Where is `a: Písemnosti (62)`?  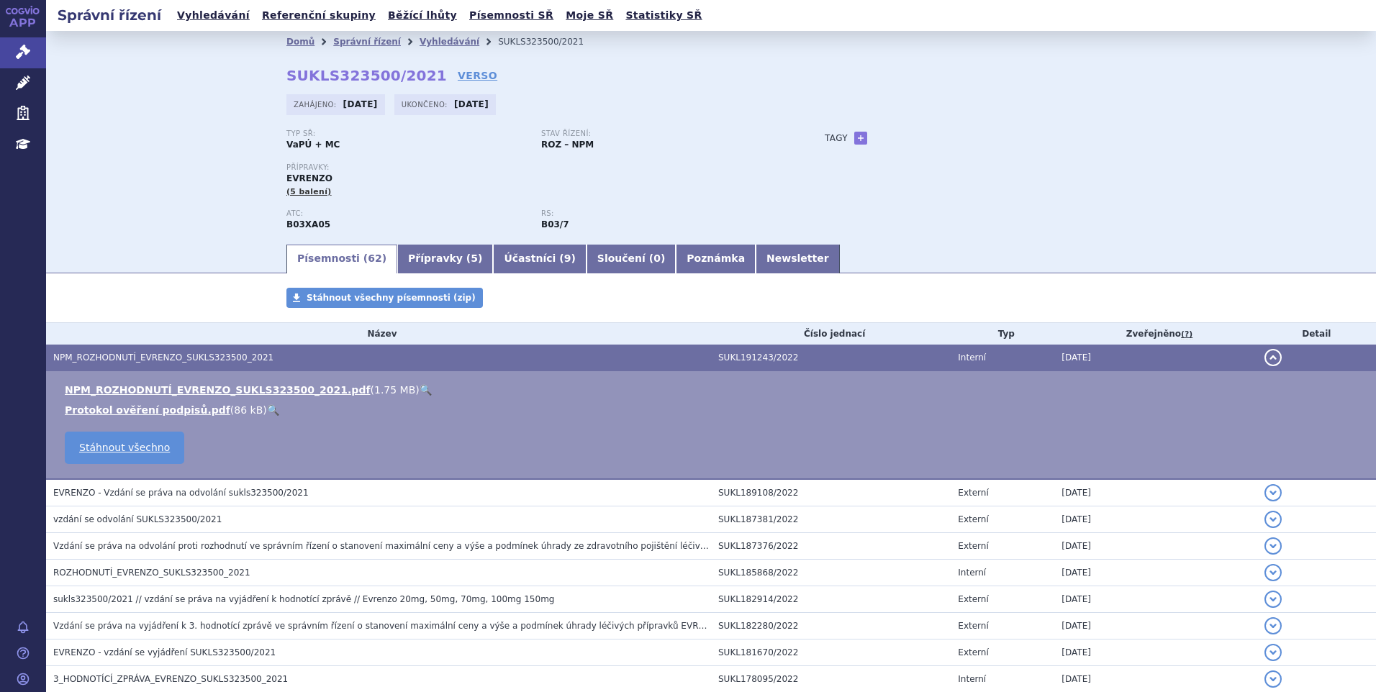
a: Písemnosti (62) is located at coordinates (342, 259).